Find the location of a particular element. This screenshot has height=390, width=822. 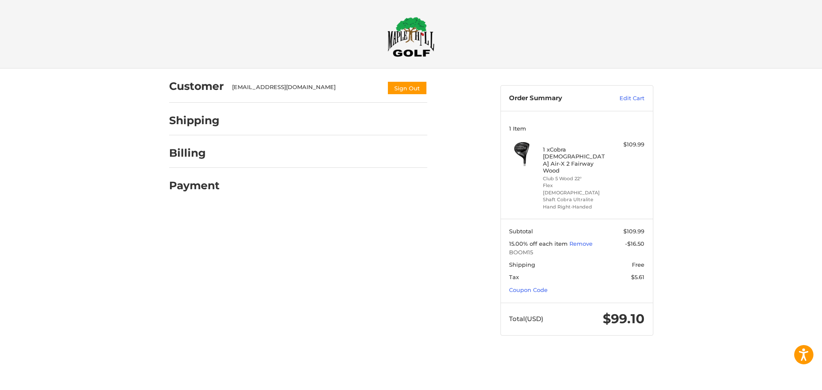

h2: Customer is located at coordinates (196, 86).